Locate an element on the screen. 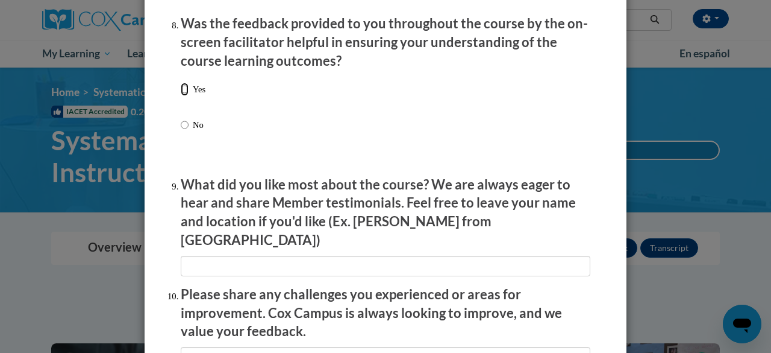  p: Yes is located at coordinates (199, 89).